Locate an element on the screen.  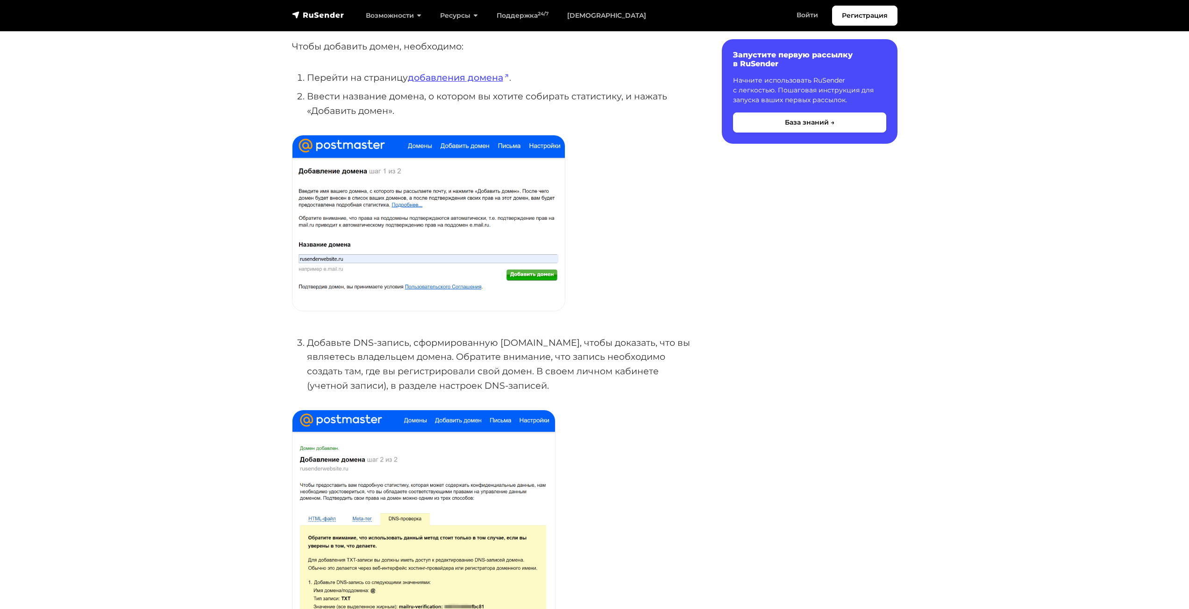
p: Начните использовать RuSender с легкостью. Пошаговая инструкция для запуска ваших первых рассылок. is located at coordinates (809, 90).